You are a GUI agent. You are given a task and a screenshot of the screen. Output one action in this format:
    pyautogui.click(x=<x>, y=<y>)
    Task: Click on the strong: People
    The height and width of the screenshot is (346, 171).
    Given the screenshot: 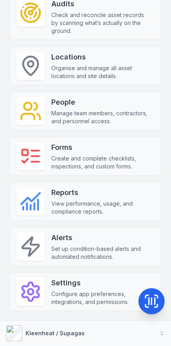 What is the action you would take?
    pyautogui.click(x=100, y=102)
    